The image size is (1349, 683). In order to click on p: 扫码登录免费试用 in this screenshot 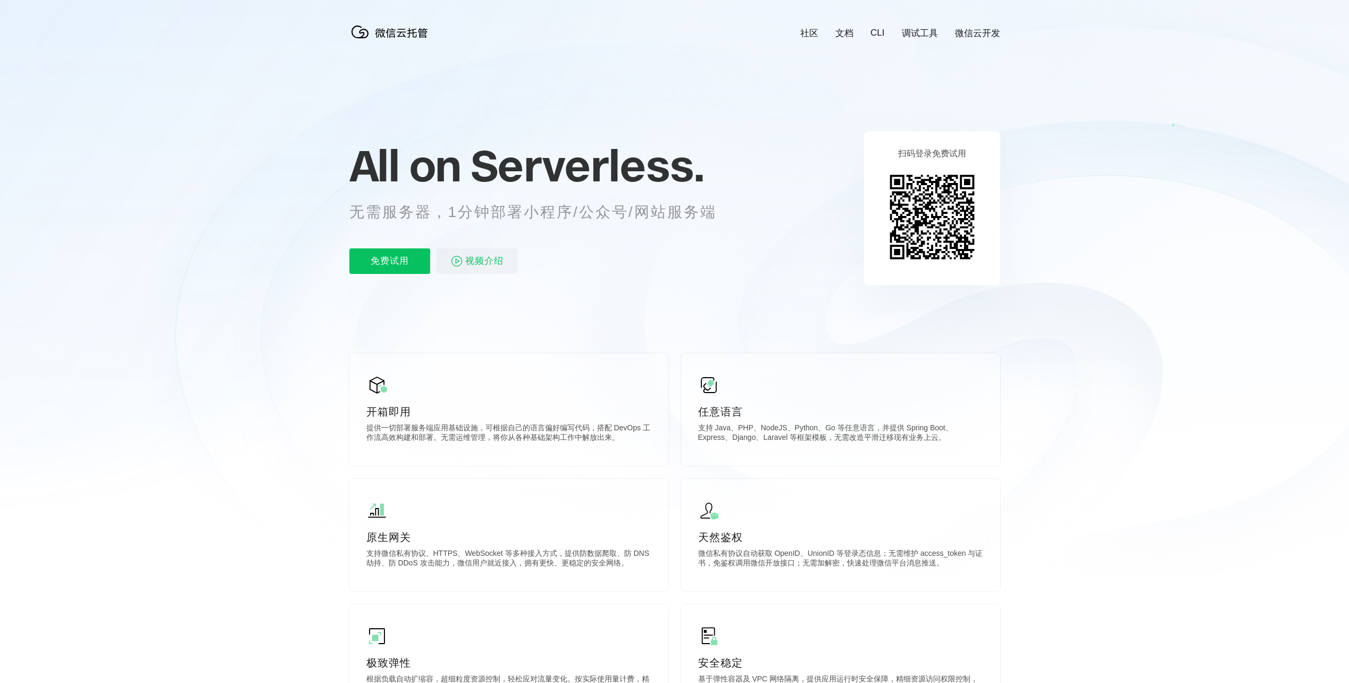, I will do `click(932, 154)`.